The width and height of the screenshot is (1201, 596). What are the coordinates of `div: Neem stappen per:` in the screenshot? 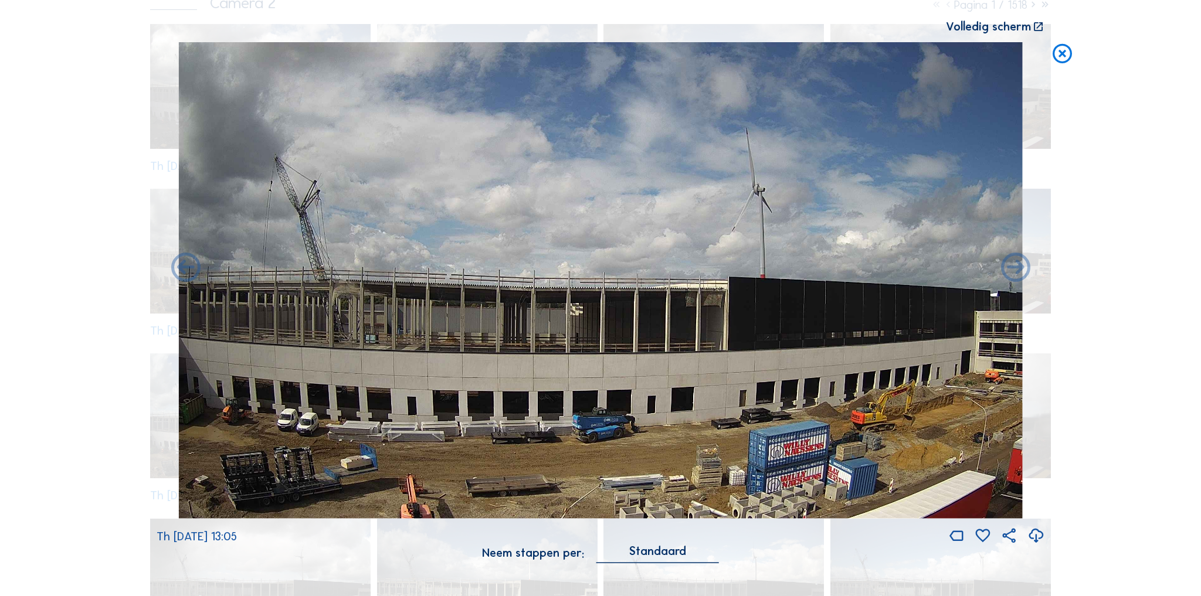 It's located at (533, 553).